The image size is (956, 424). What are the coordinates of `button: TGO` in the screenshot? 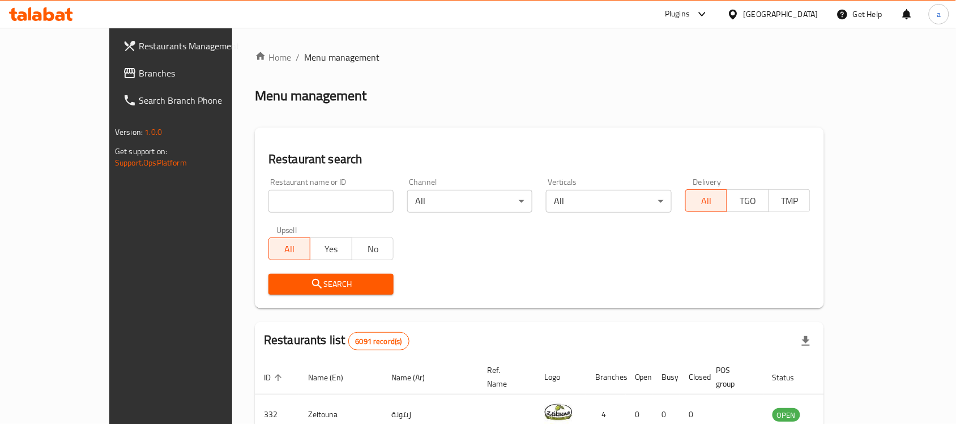 It's located at (747, 200).